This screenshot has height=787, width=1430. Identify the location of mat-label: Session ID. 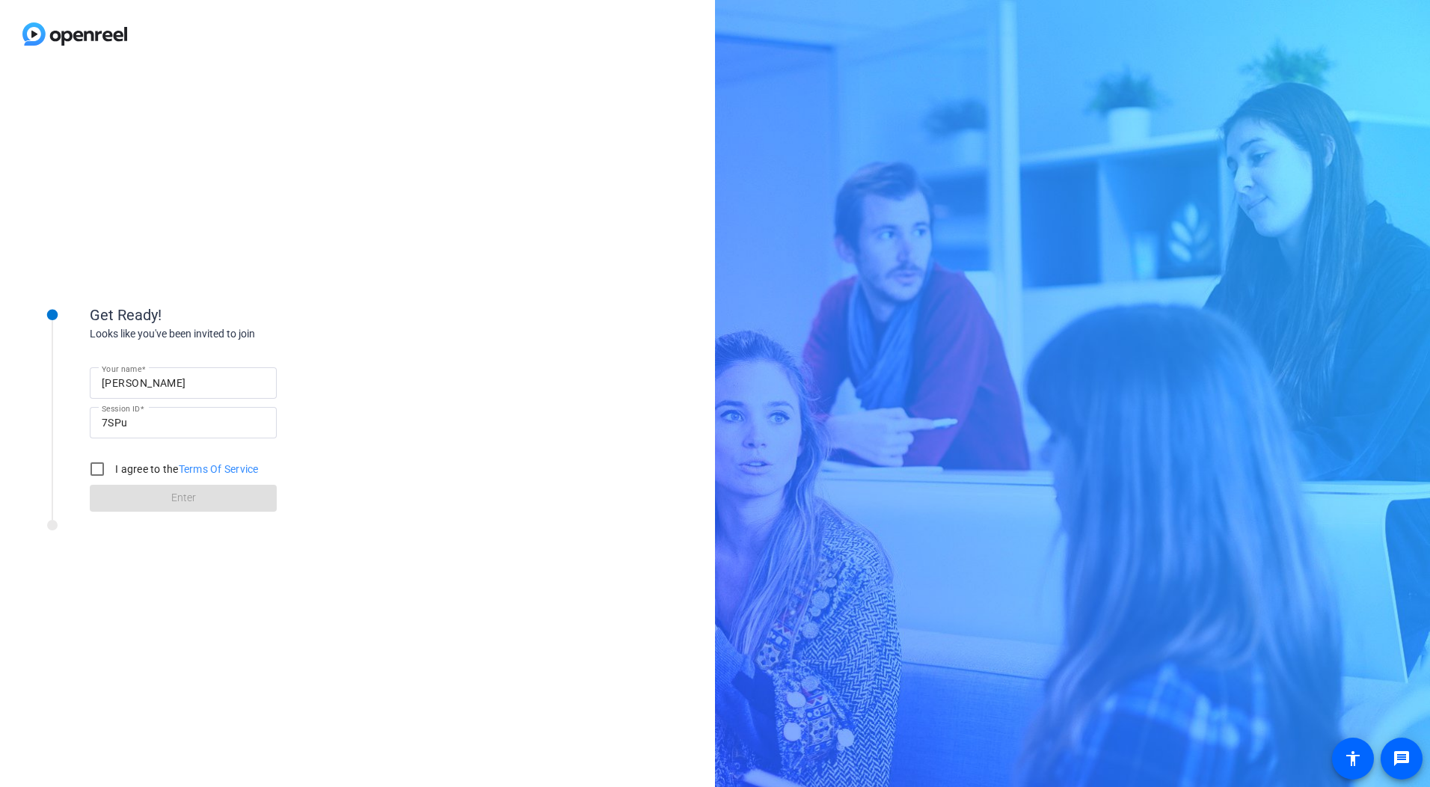
(120, 408).